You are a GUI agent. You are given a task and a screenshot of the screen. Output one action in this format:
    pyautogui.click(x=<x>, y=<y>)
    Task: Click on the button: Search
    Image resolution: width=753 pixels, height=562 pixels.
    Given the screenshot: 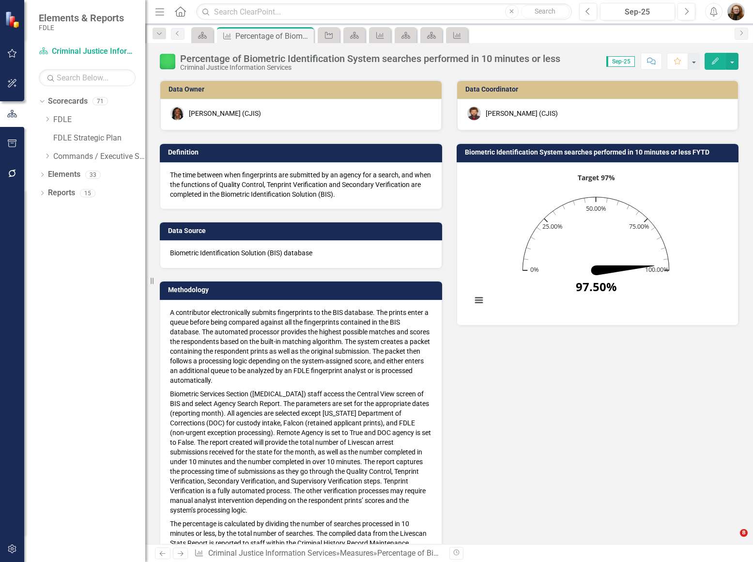 What is the action you would take?
    pyautogui.click(x=545, y=12)
    